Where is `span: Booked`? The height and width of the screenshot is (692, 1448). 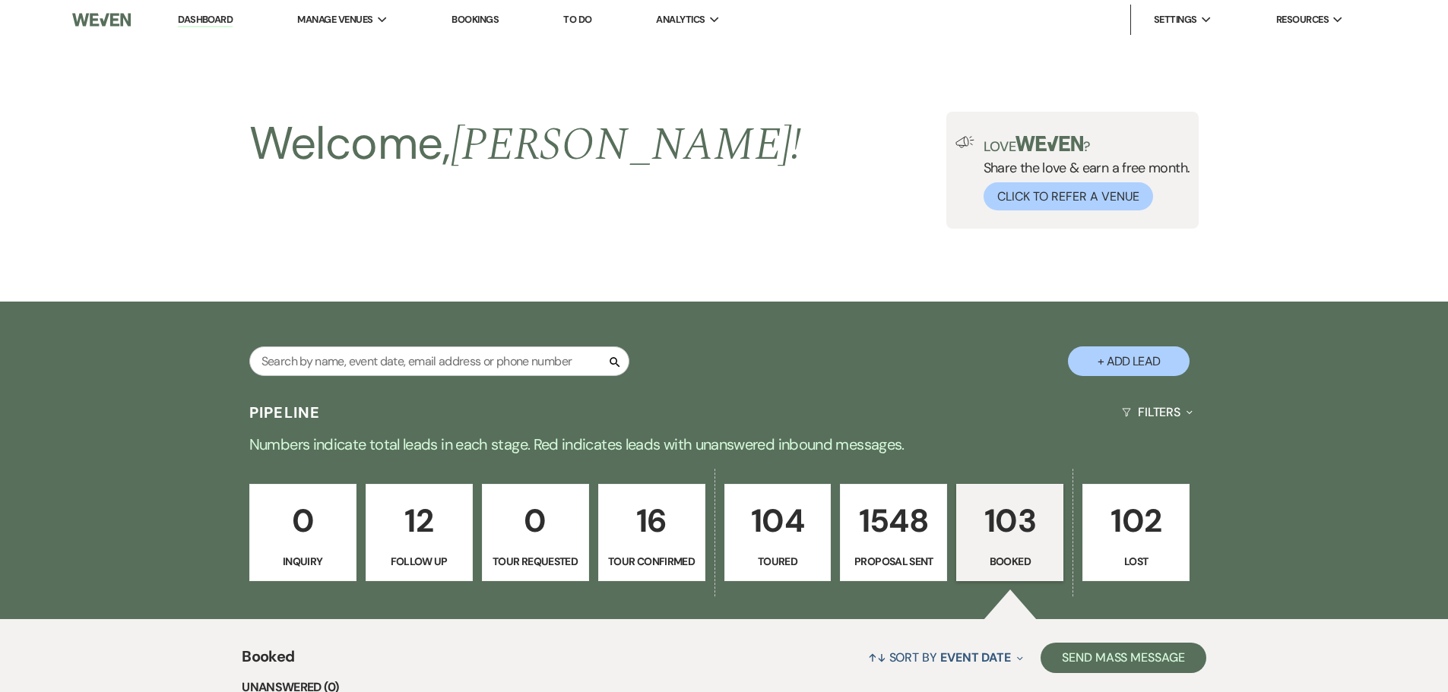
span: Booked is located at coordinates (268, 661).